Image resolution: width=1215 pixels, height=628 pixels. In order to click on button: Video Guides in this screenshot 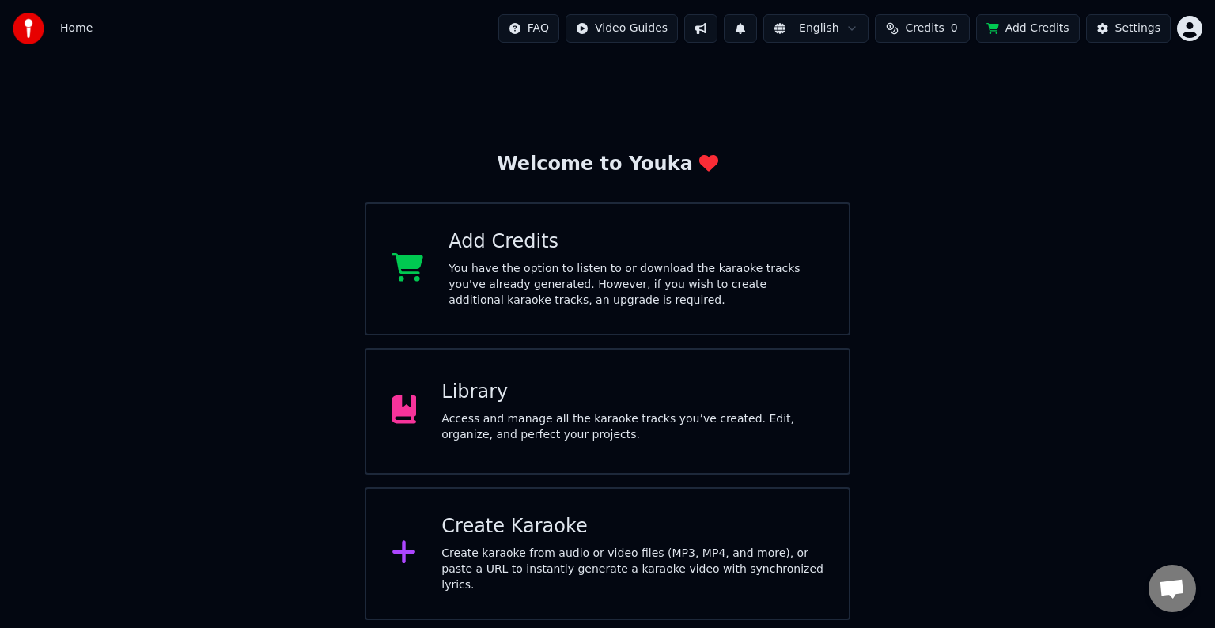, I will do `click(622, 28)`.